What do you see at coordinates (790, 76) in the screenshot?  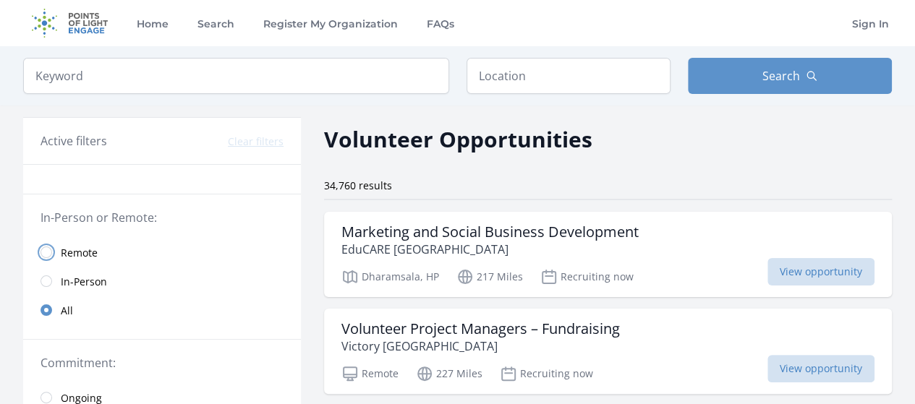 I see `button: Search` at bounding box center [790, 76].